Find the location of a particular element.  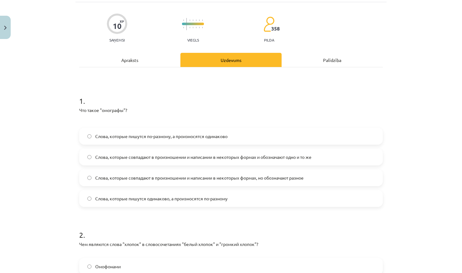

div: Palīdzība is located at coordinates (332, 60).